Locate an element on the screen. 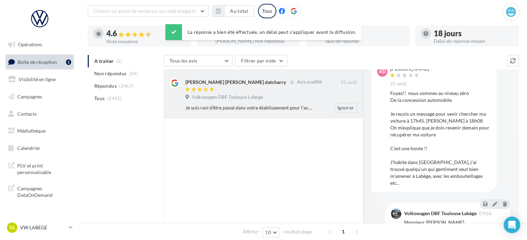 The image size is (527, 240). div: La réponse a bien été effectuée, un délai peut s’appliquer avant la diffusion. is located at coordinates (263, 32).